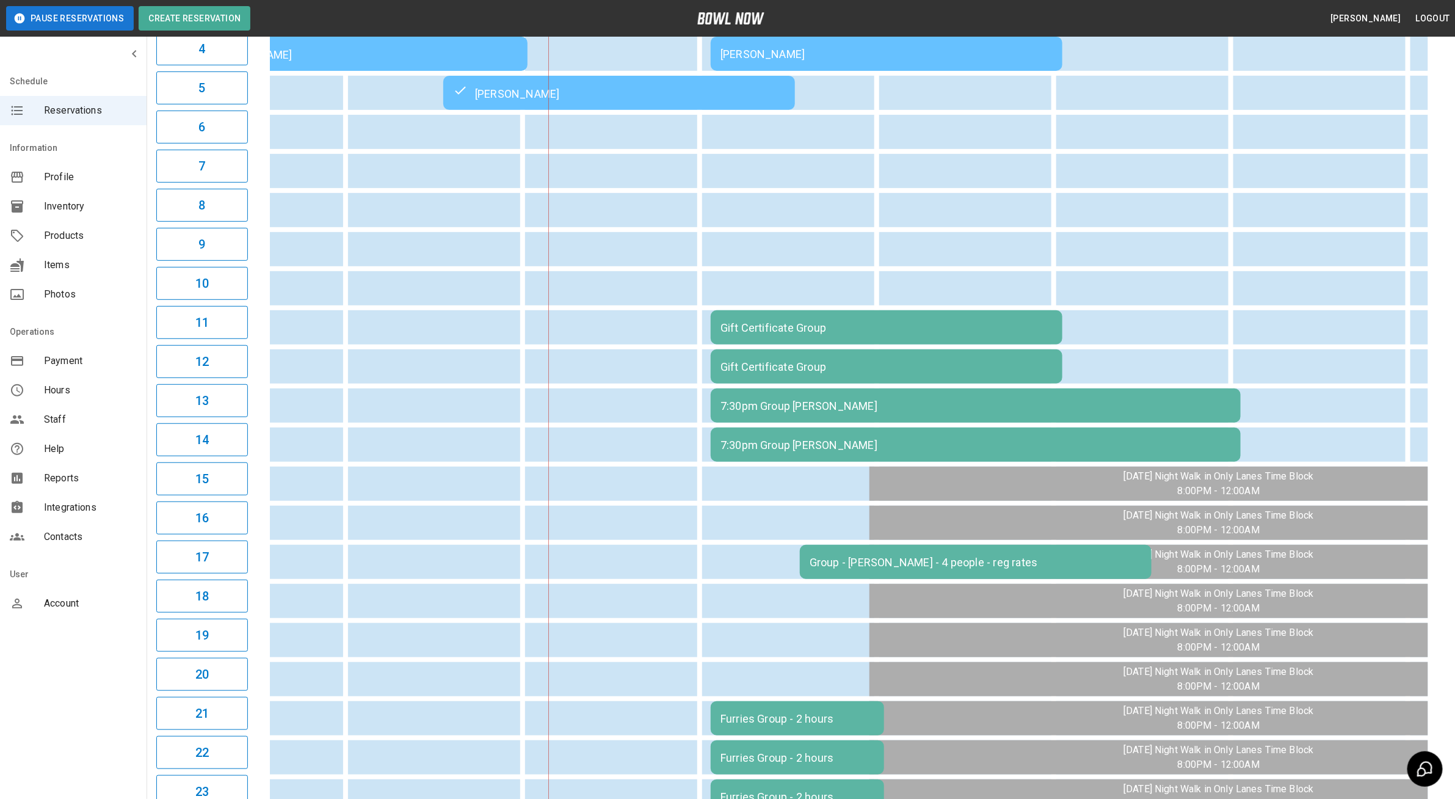 This screenshot has width=1455, height=799. What do you see at coordinates (202, 283) in the screenshot?
I see `button: 10` at bounding box center [202, 283].